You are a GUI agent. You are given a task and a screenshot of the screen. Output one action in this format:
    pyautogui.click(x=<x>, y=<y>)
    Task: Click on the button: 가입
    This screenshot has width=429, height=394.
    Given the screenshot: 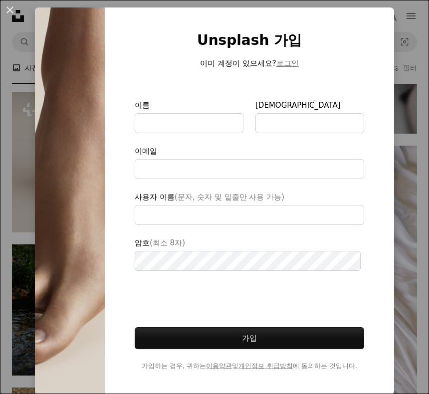 What is the action you would take?
    pyautogui.click(x=249, y=338)
    